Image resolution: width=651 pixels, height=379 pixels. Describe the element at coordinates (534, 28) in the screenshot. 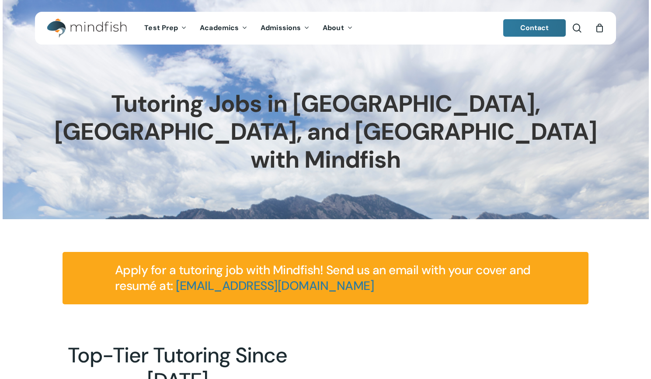

I see `span: Contact` at that location.